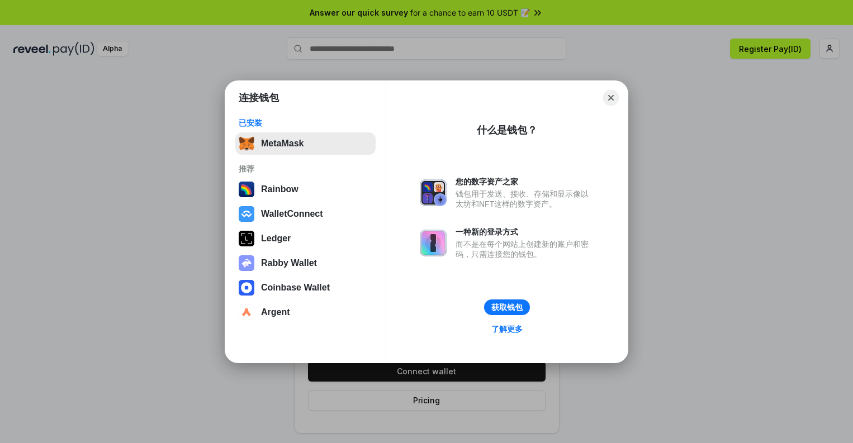  Describe the element at coordinates (295, 288) in the screenshot. I see `div: Coinbase Wallet` at that location.